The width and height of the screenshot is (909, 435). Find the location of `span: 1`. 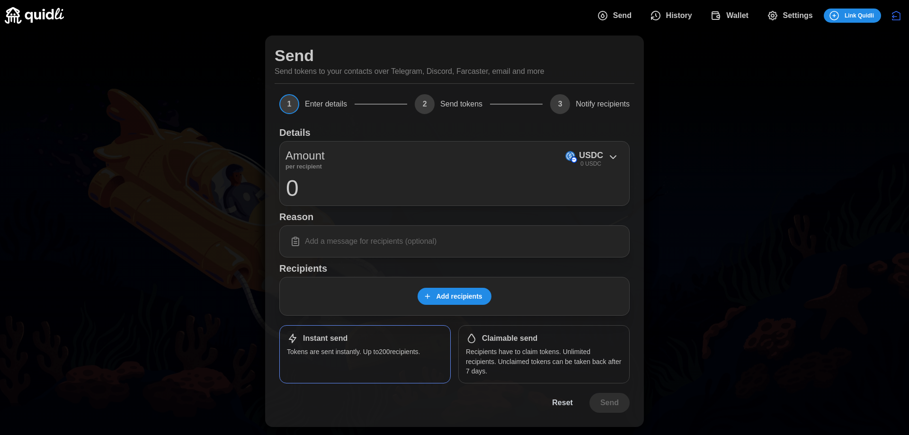

span: 1 is located at coordinates (289, 104).